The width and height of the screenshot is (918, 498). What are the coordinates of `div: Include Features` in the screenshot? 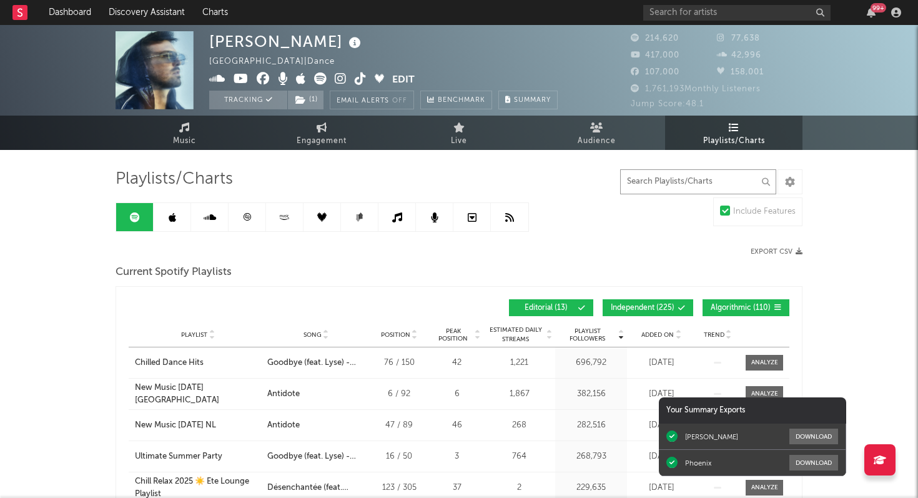 It's located at (764, 212).